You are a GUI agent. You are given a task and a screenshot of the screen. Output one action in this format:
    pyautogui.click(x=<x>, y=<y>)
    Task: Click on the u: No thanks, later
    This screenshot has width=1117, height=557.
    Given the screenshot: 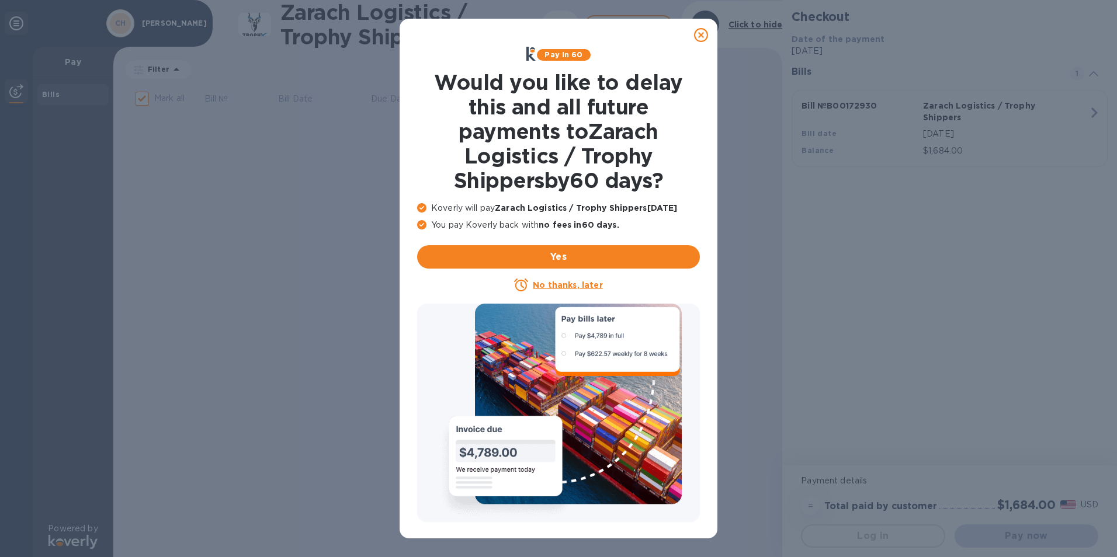 What is the action you would take?
    pyautogui.click(x=567, y=285)
    